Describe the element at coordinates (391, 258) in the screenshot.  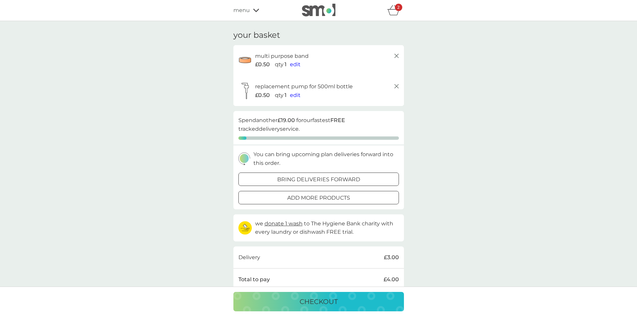
I see `p: £3.00` at that location.